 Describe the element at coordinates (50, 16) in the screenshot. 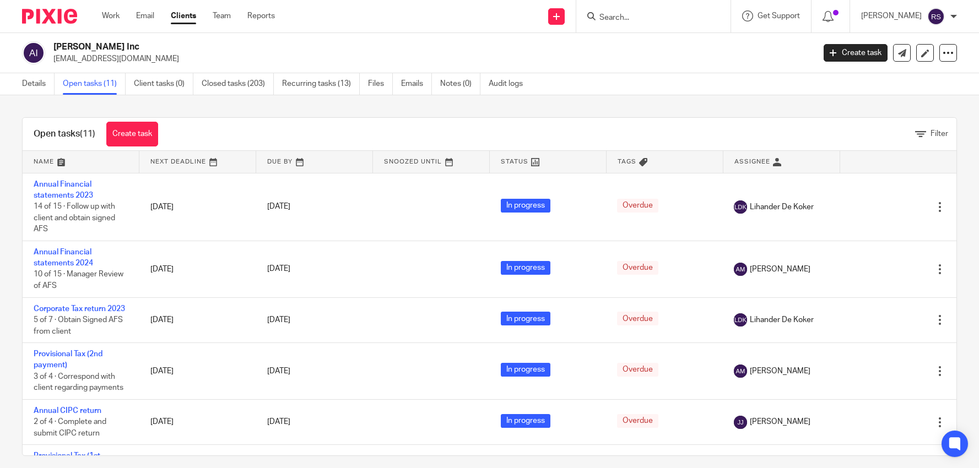

I see `img: Pixie` at that location.